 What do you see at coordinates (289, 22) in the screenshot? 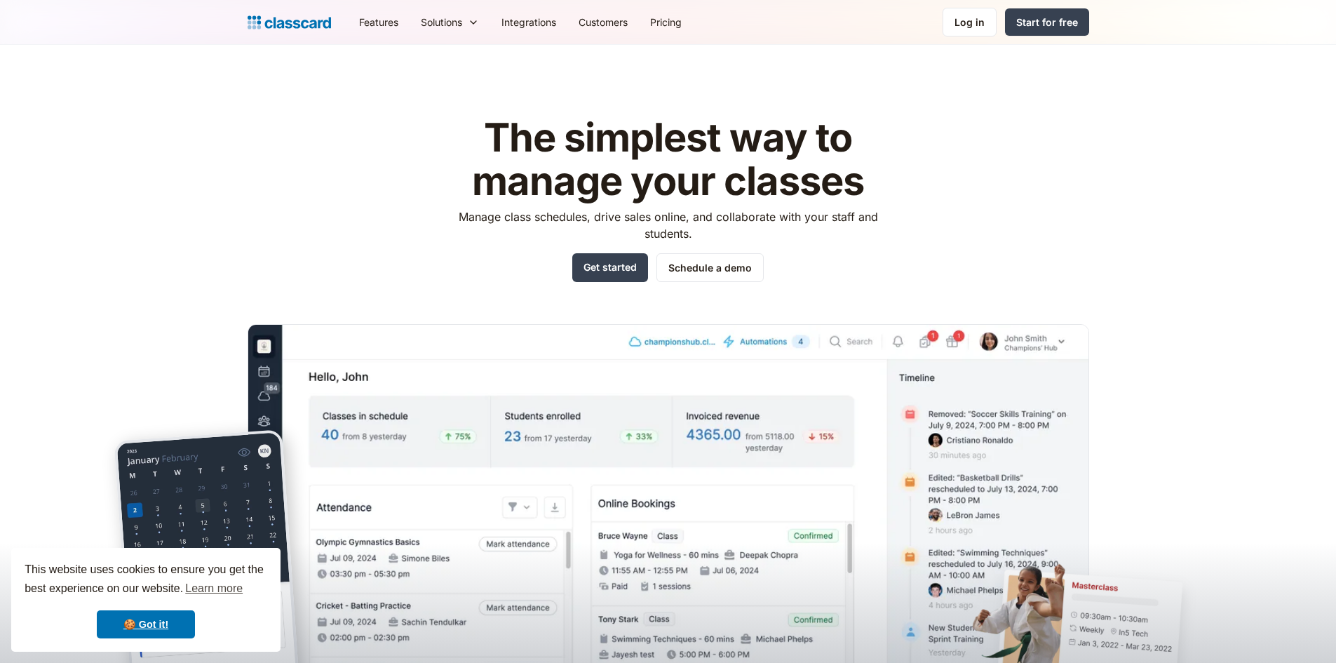
I see `a: home` at bounding box center [289, 22].